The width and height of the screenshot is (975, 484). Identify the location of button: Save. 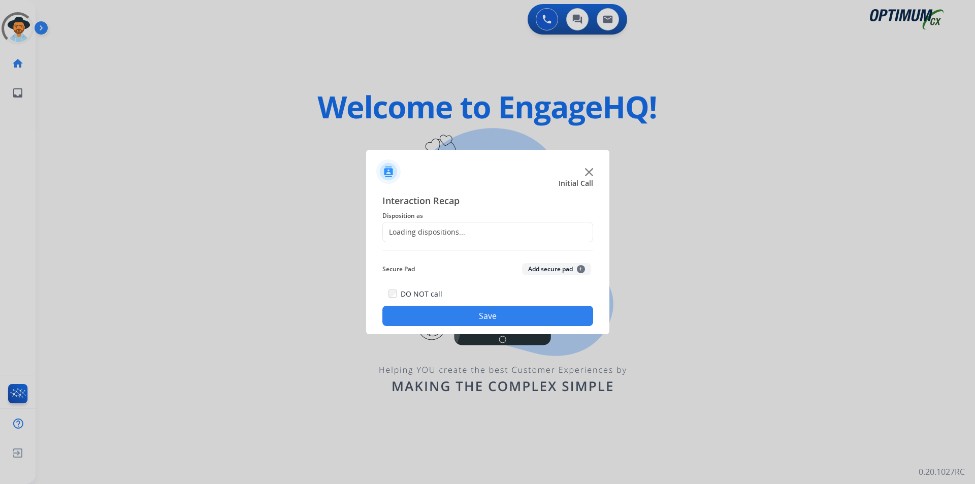
(487, 316).